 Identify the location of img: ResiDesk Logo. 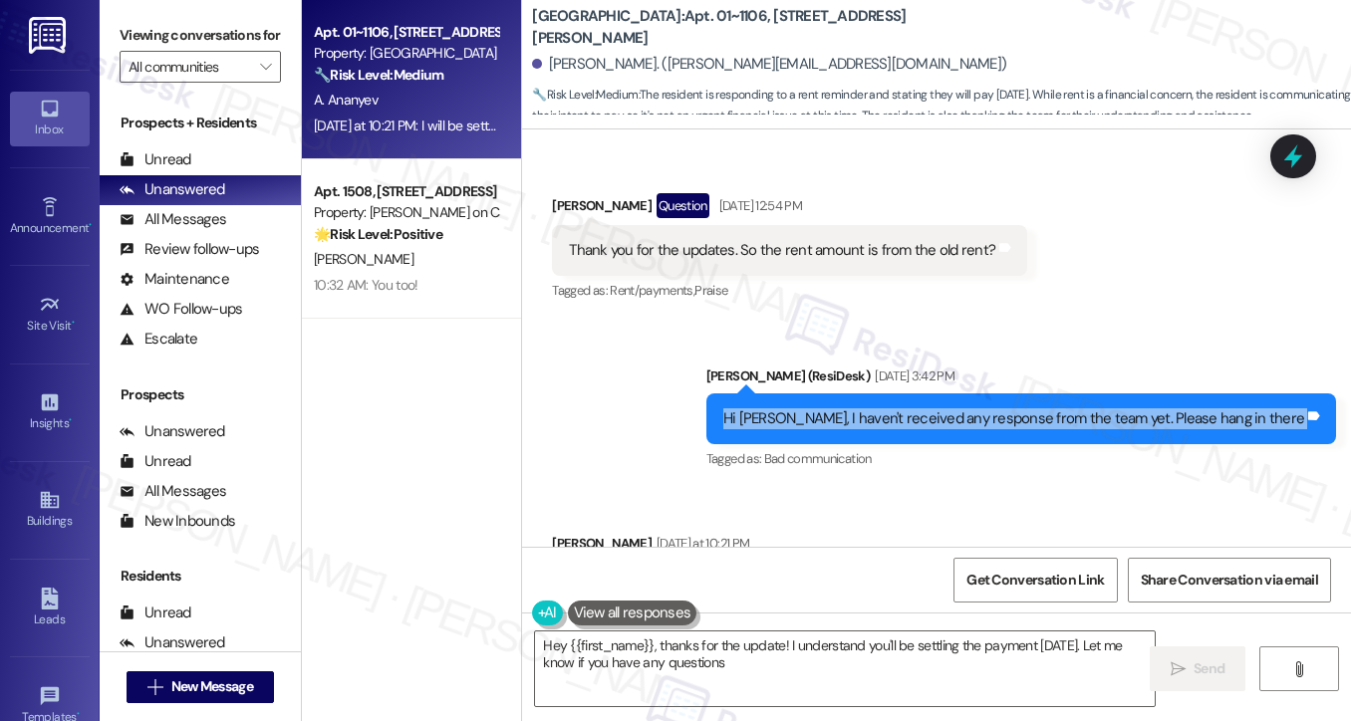
(49, 35).